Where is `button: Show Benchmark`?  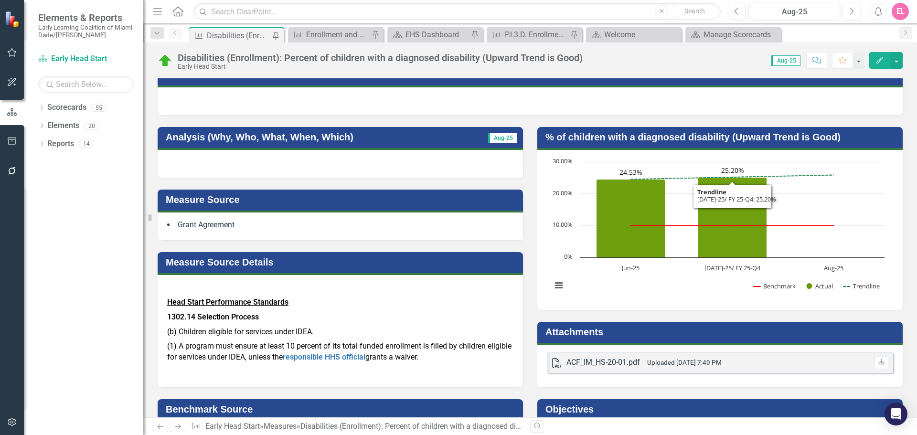
button: Show Benchmark is located at coordinates (774, 286).